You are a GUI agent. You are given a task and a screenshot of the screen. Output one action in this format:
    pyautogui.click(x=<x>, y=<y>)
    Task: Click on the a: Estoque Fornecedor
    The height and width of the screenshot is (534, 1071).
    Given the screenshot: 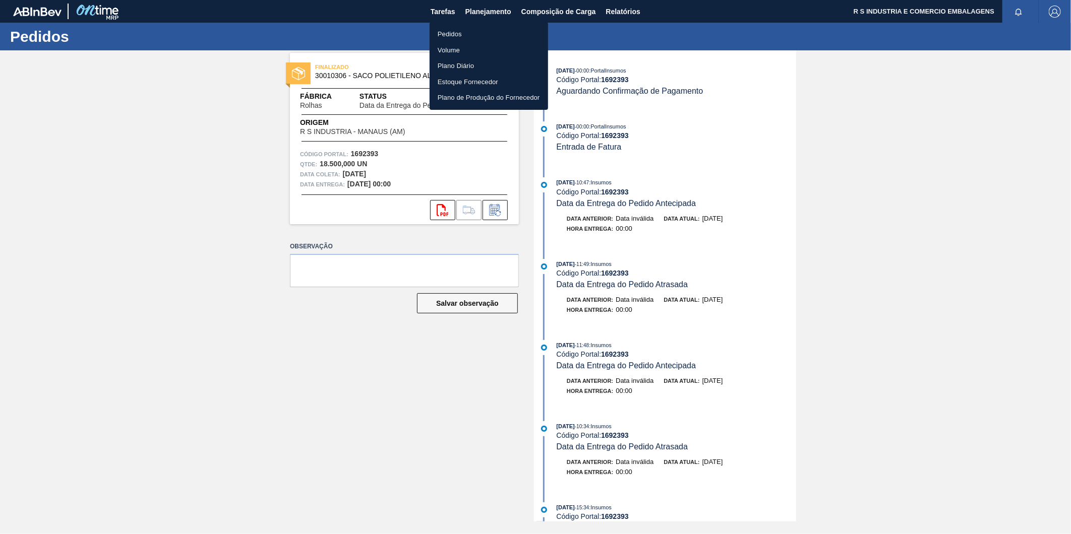 What is the action you would take?
    pyautogui.click(x=488, y=82)
    